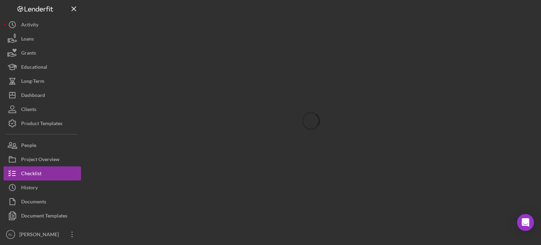 This screenshot has height=245, width=541. What do you see at coordinates (33, 96) in the screenshot?
I see `div: Dashboard` at bounding box center [33, 96].